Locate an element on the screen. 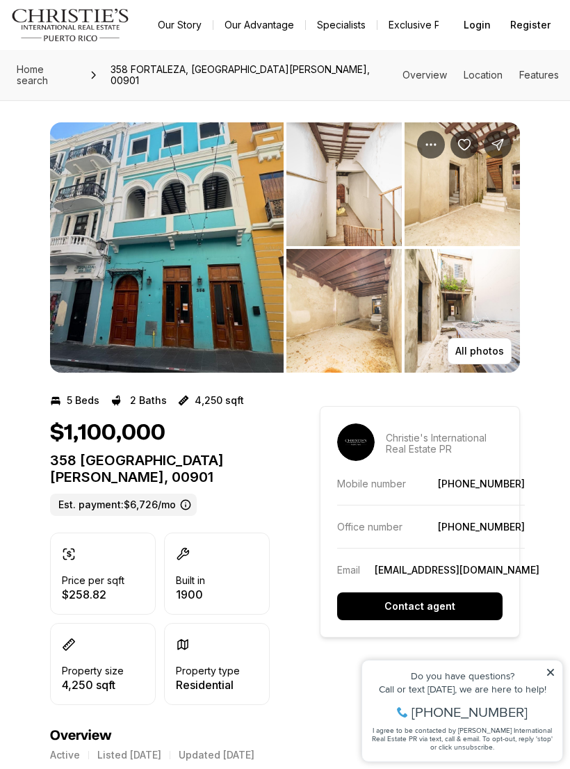 This screenshot has height=769, width=570. li: 1 of 8 is located at coordinates (167, 247).